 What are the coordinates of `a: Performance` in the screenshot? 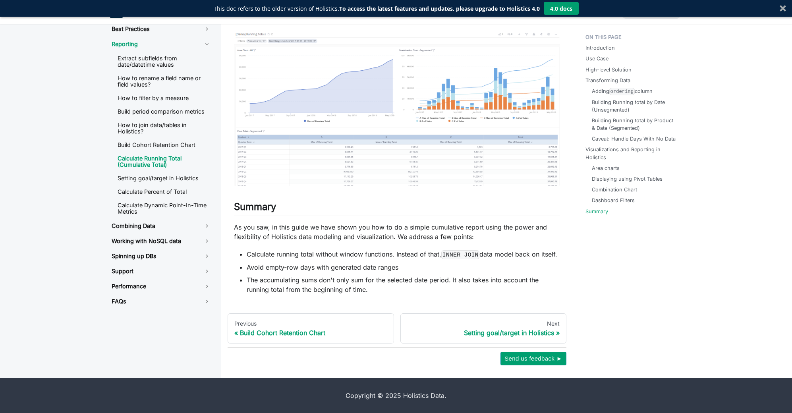 It's located at (161, 287).